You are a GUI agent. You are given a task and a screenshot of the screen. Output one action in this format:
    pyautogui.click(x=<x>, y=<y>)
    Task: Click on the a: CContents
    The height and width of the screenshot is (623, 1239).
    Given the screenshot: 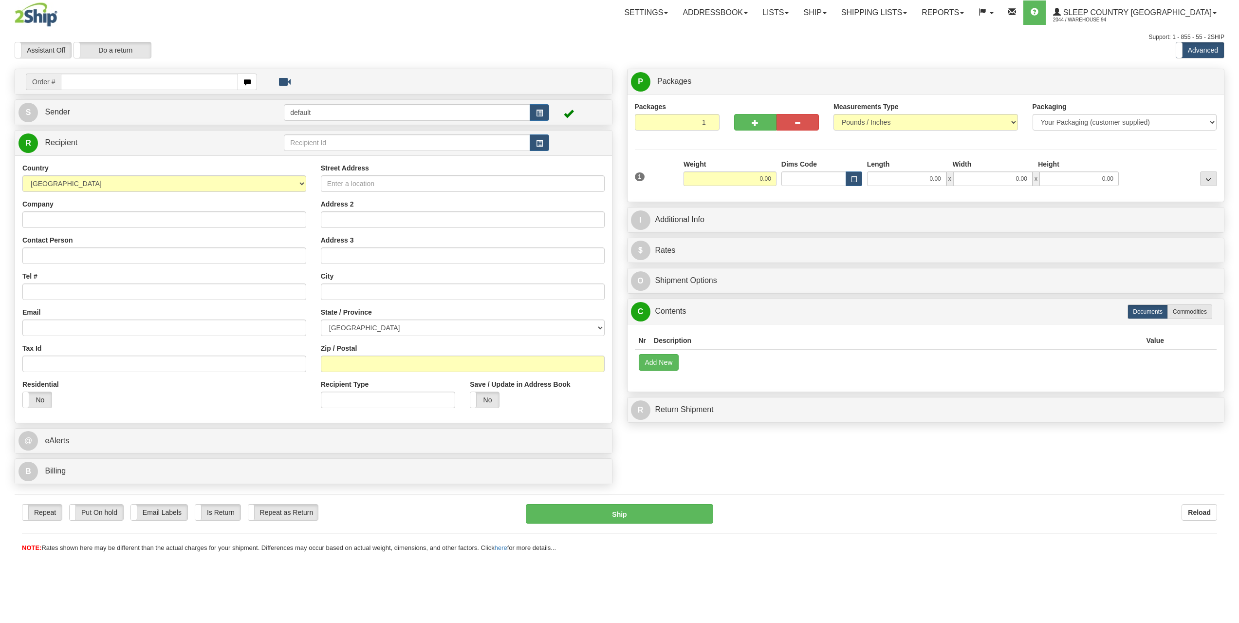 What is the action you would take?
    pyautogui.click(x=926, y=311)
    